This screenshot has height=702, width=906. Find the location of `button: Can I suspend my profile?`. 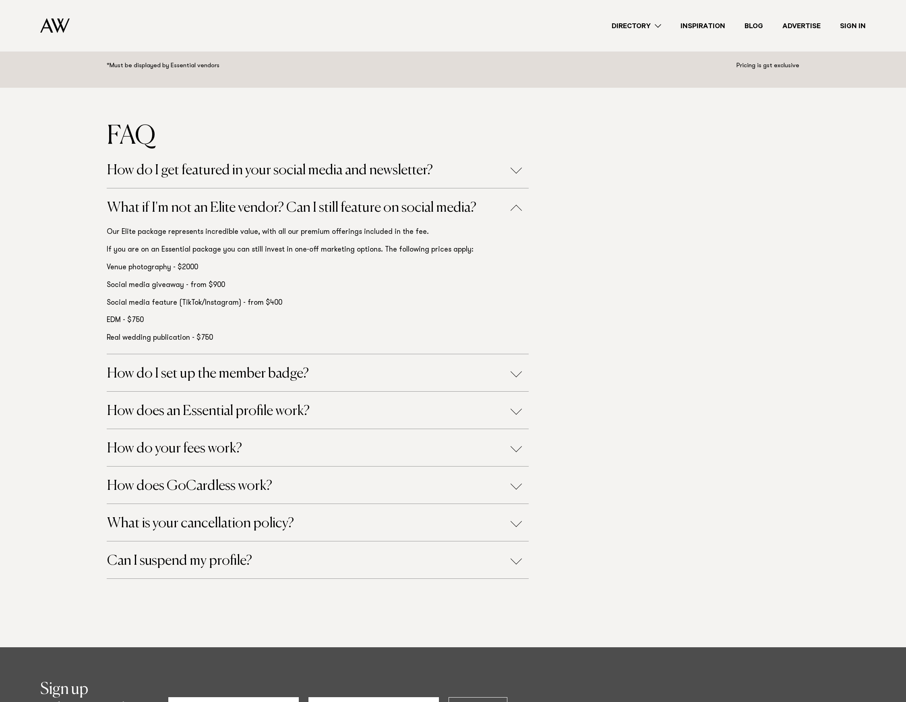

button: Can I suspend my profile? is located at coordinates (318, 561).